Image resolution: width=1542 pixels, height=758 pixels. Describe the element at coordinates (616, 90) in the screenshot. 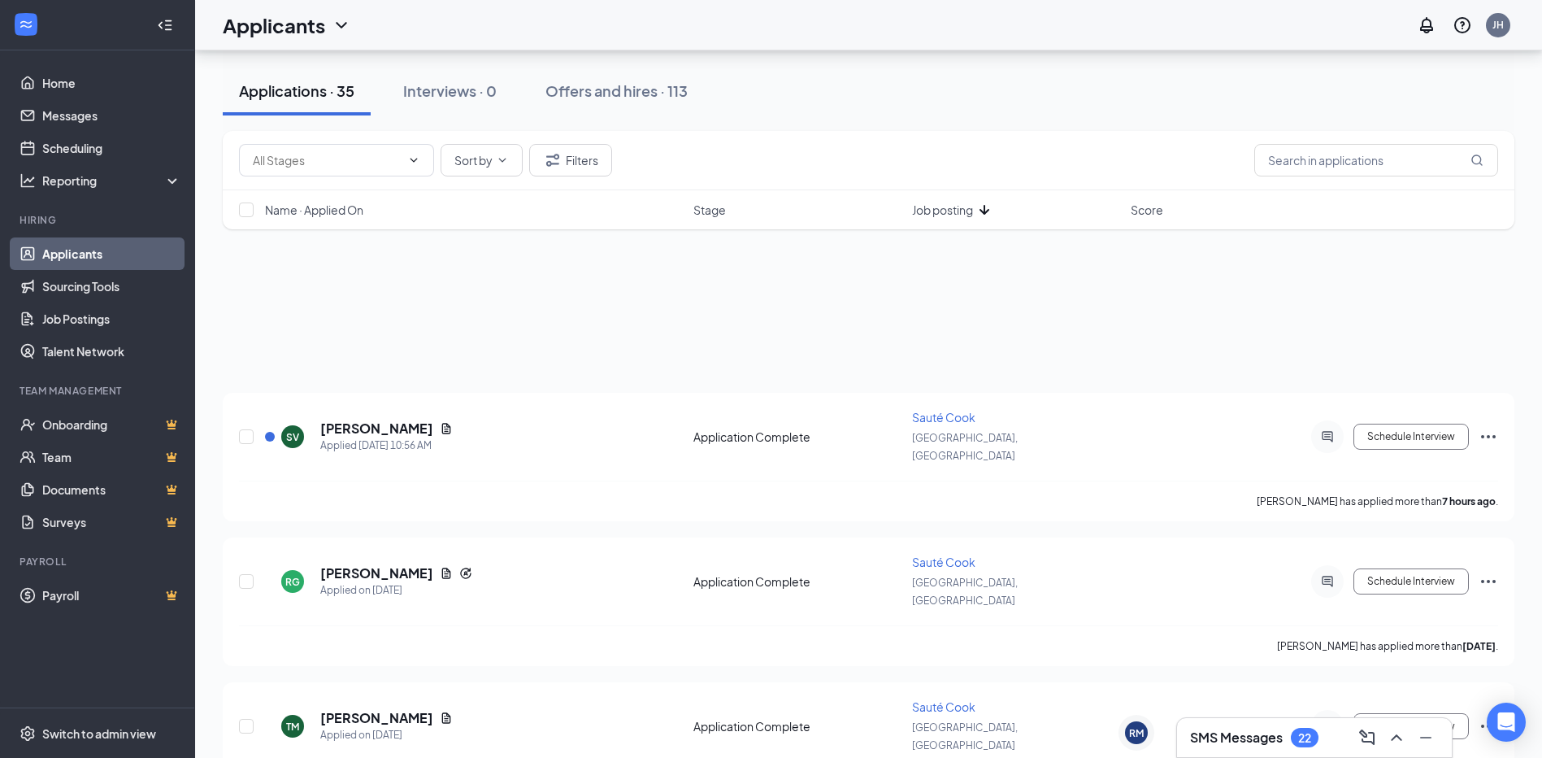

I see `div: Offers and hires · 113` at that location.